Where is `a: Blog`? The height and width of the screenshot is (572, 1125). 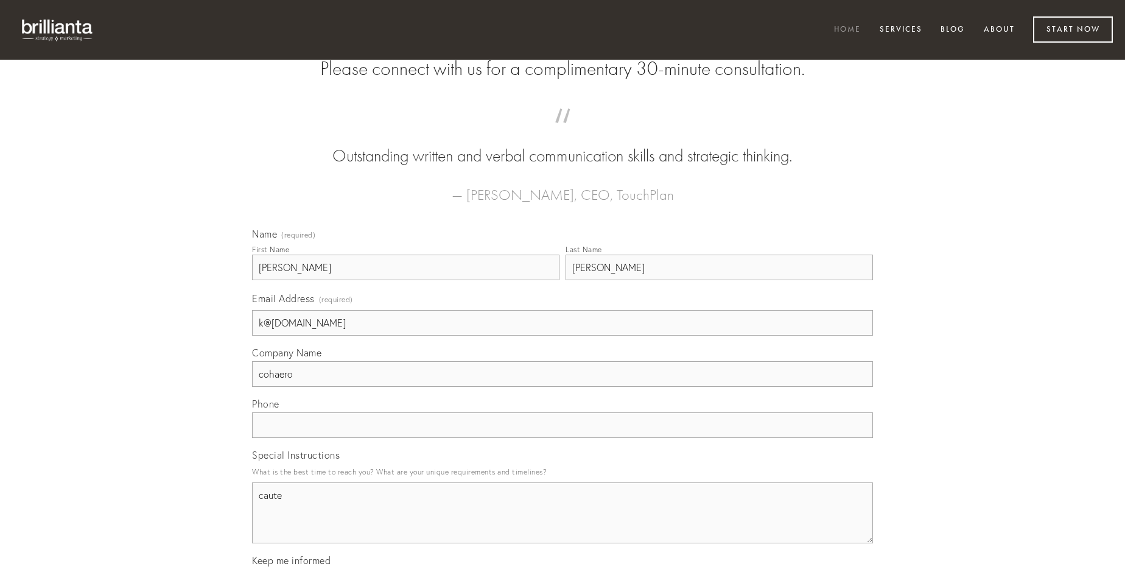
a: Blog is located at coordinates (953, 30).